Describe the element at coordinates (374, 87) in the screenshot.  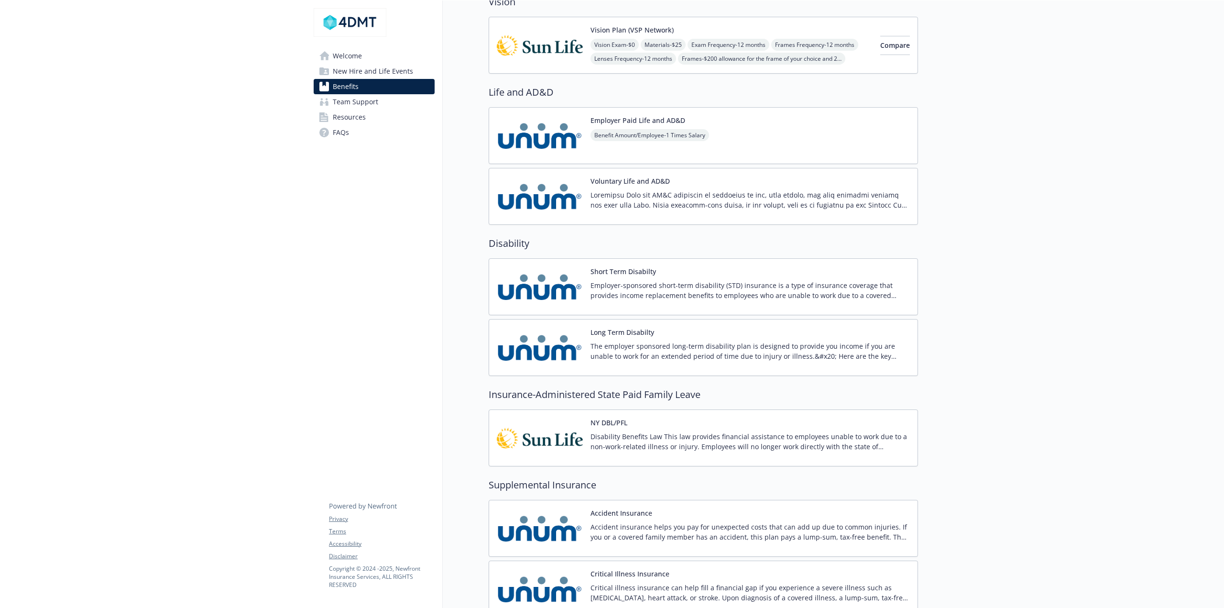
I see `a: Benefits` at that location.